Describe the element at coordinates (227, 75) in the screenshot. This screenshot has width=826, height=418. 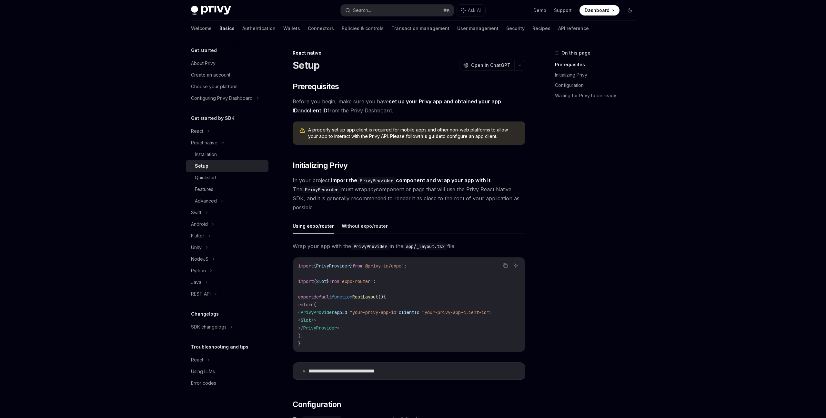
I see `a: Create an account` at that location.